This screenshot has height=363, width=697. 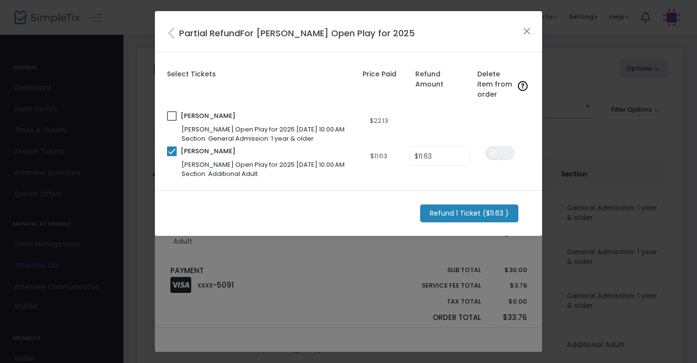 What do you see at coordinates (343, 31) in the screenshot?
I see `h4: Partial Refund` at bounding box center [343, 31].